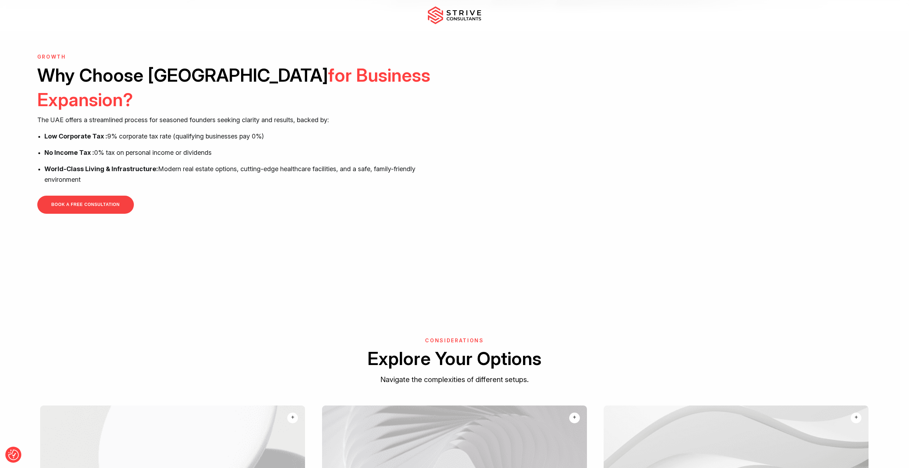 The width and height of the screenshot is (909, 468). Describe the element at coordinates (13, 455) in the screenshot. I see `img: Revisit consent button` at that location.